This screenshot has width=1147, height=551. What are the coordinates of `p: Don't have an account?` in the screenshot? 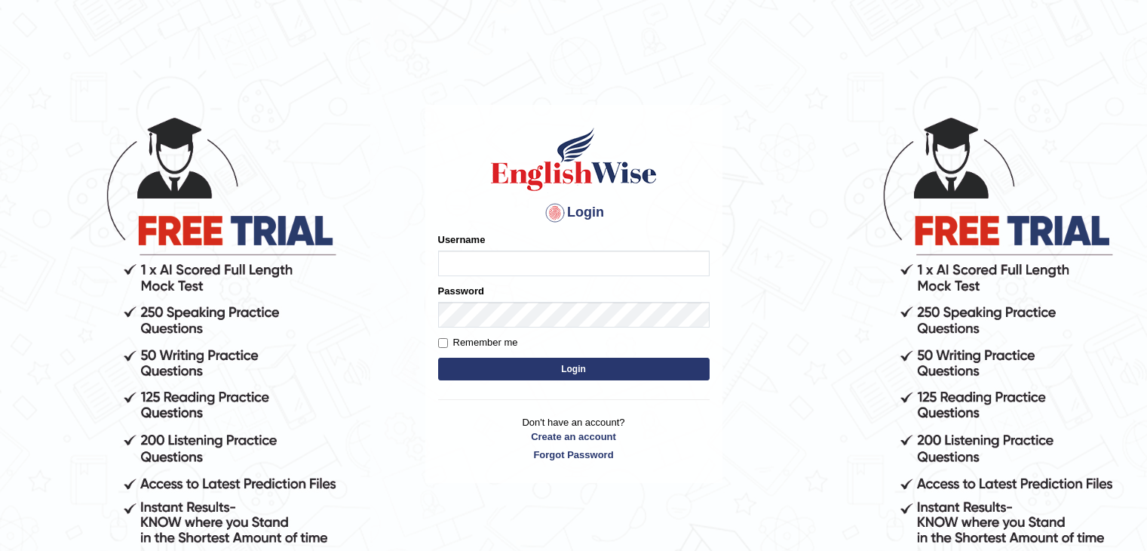 It's located at (574, 438).